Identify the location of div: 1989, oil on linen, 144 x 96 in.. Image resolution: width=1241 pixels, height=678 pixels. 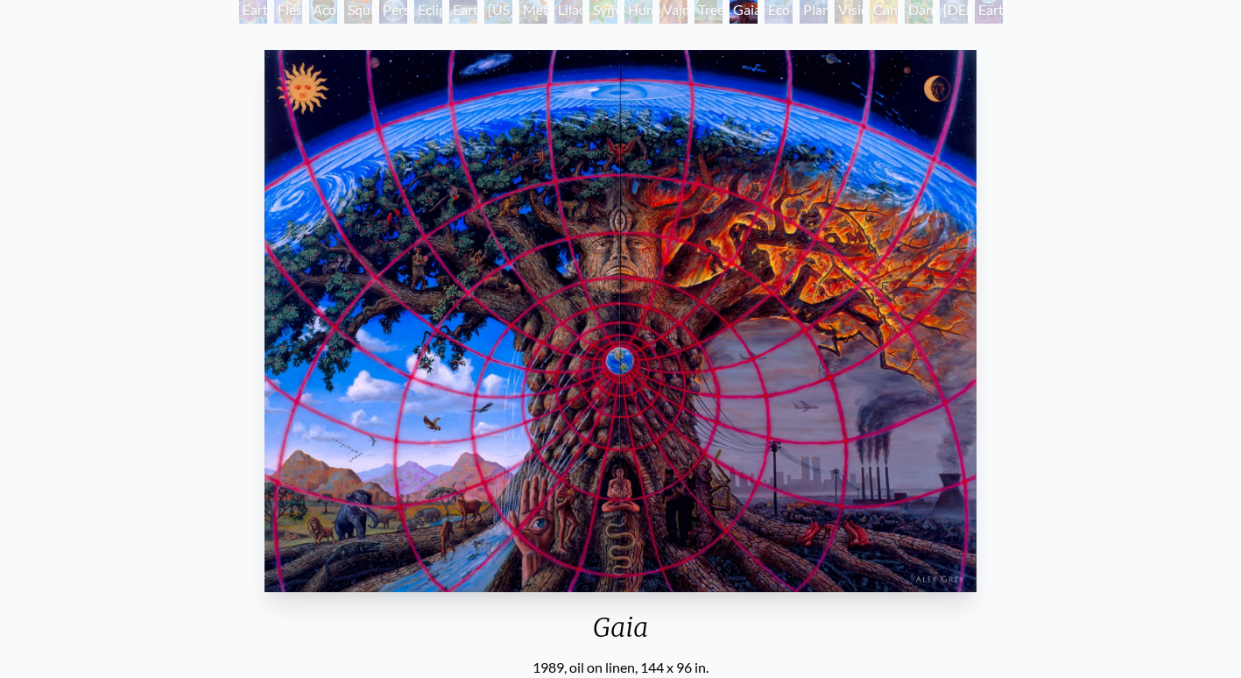
(620, 667).